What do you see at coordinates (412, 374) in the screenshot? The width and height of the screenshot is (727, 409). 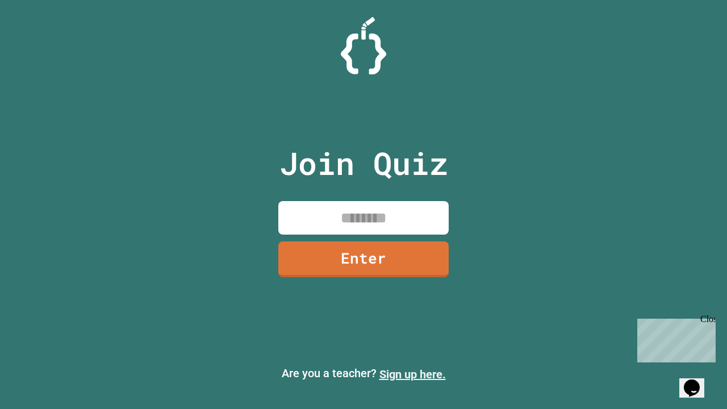 I see `a: Sign up here.` at bounding box center [412, 374].